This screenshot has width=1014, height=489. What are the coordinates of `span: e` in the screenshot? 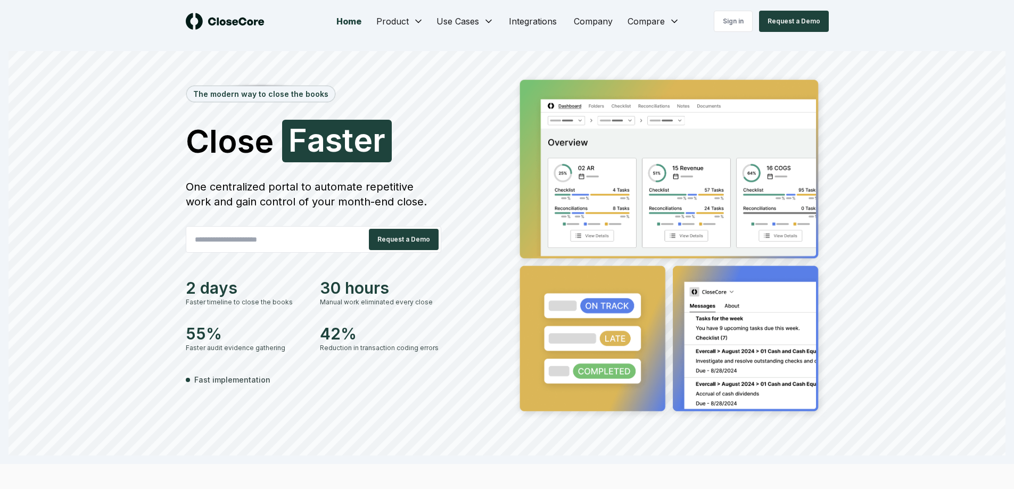 It's located at (363, 140).